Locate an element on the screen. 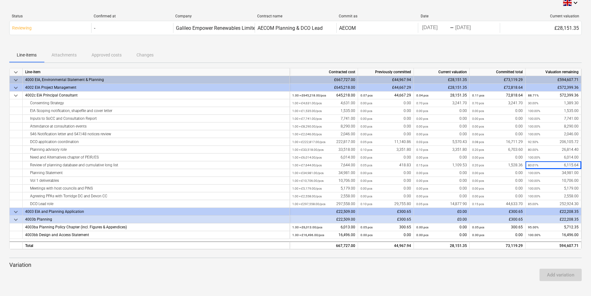 This screenshot has height=296, width=591. div: DCO Lead role is located at coordinates (156, 204).